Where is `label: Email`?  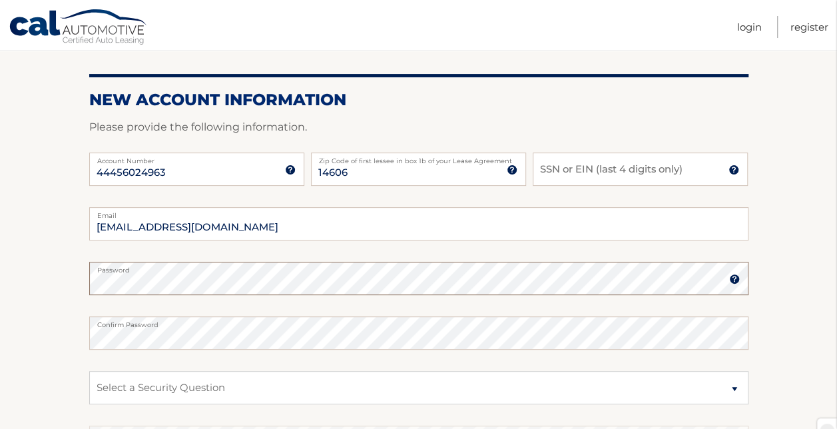 label: Email is located at coordinates (419, 212).